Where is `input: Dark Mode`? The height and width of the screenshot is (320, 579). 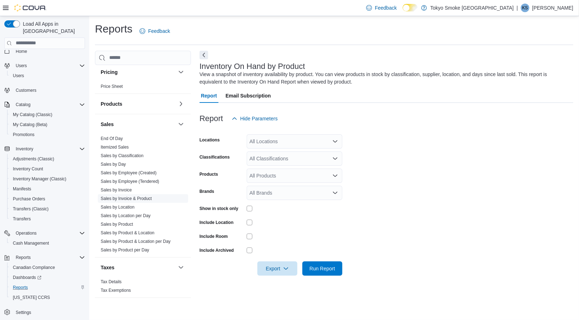
input: Dark Mode is located at coordinates (410, 7).